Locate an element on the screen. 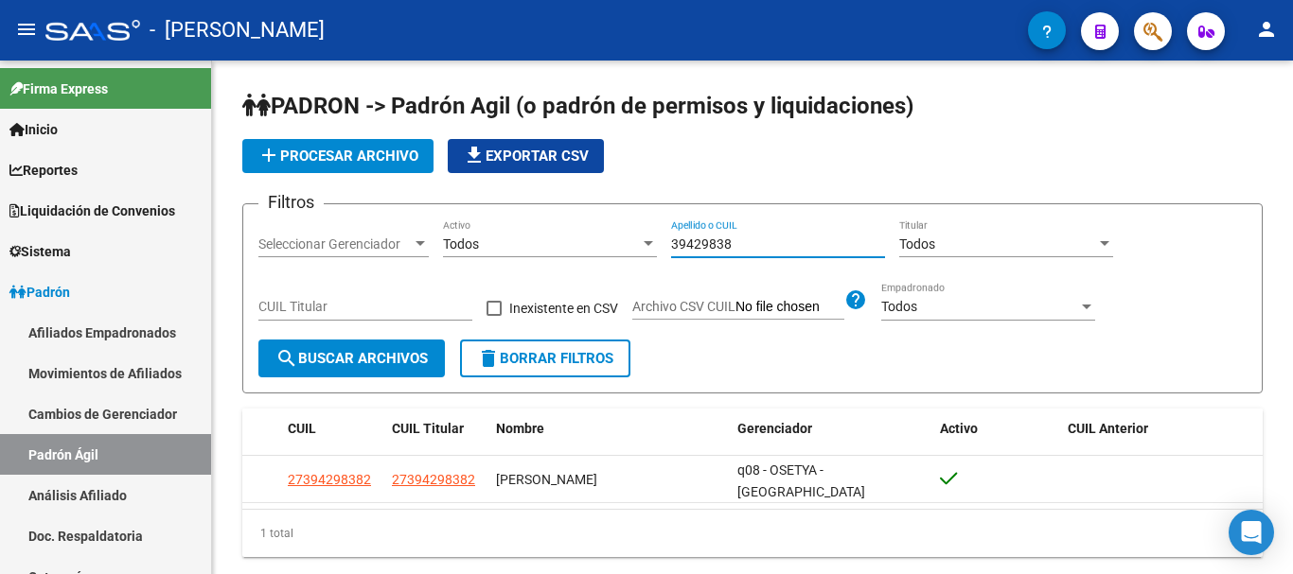 The image size is (1293, 574). mat-icon: menu is located at coordinates (26, 29).